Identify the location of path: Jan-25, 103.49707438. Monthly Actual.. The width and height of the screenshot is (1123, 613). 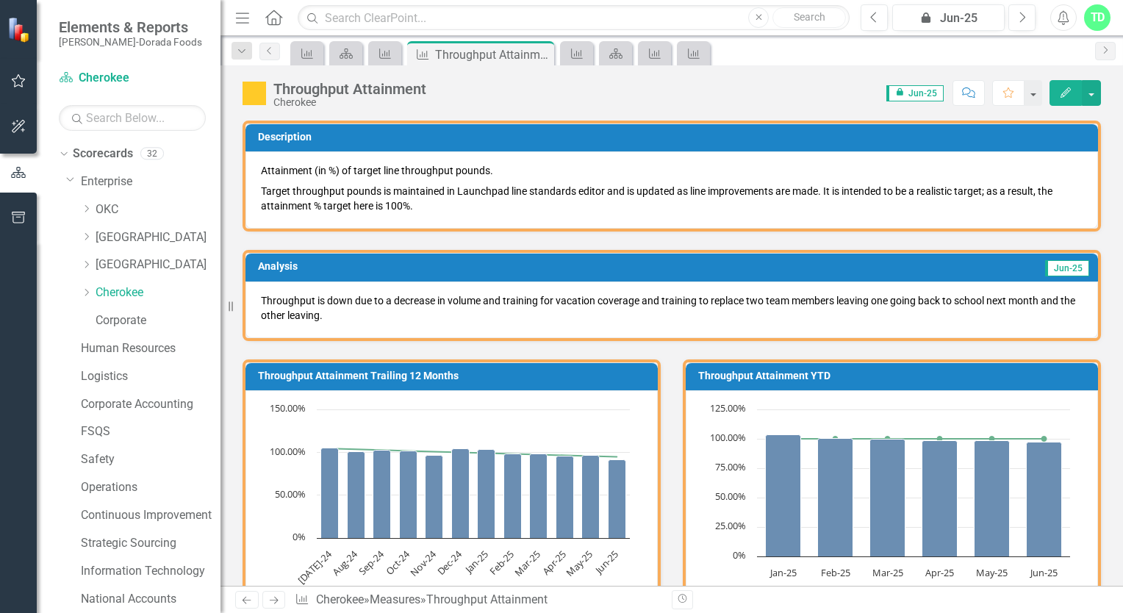
(487, 494).